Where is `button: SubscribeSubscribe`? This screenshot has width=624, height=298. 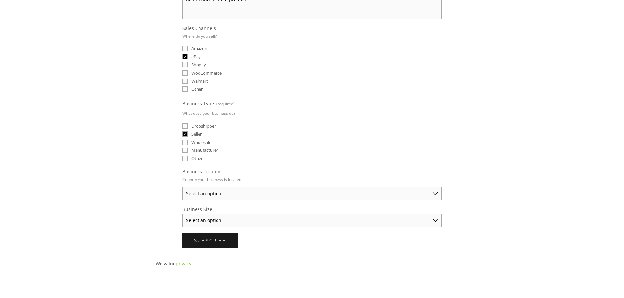
button: SubscribeSubscribe is located at coordinates (210, 241).